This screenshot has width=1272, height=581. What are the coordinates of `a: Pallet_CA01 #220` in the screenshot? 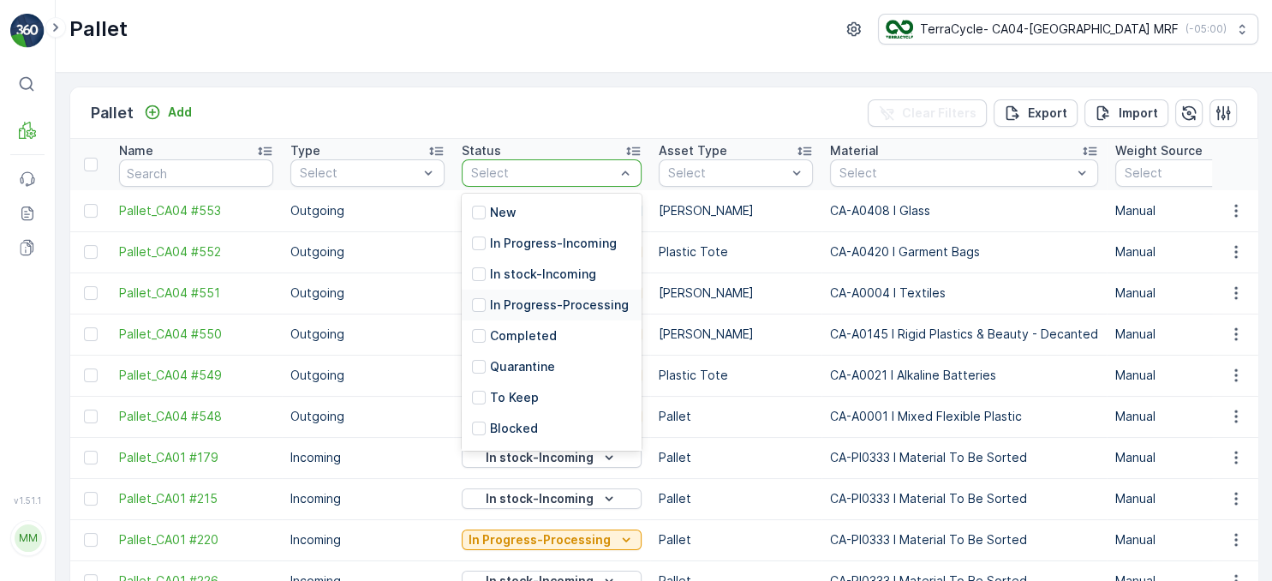 It's located at (196, 540).